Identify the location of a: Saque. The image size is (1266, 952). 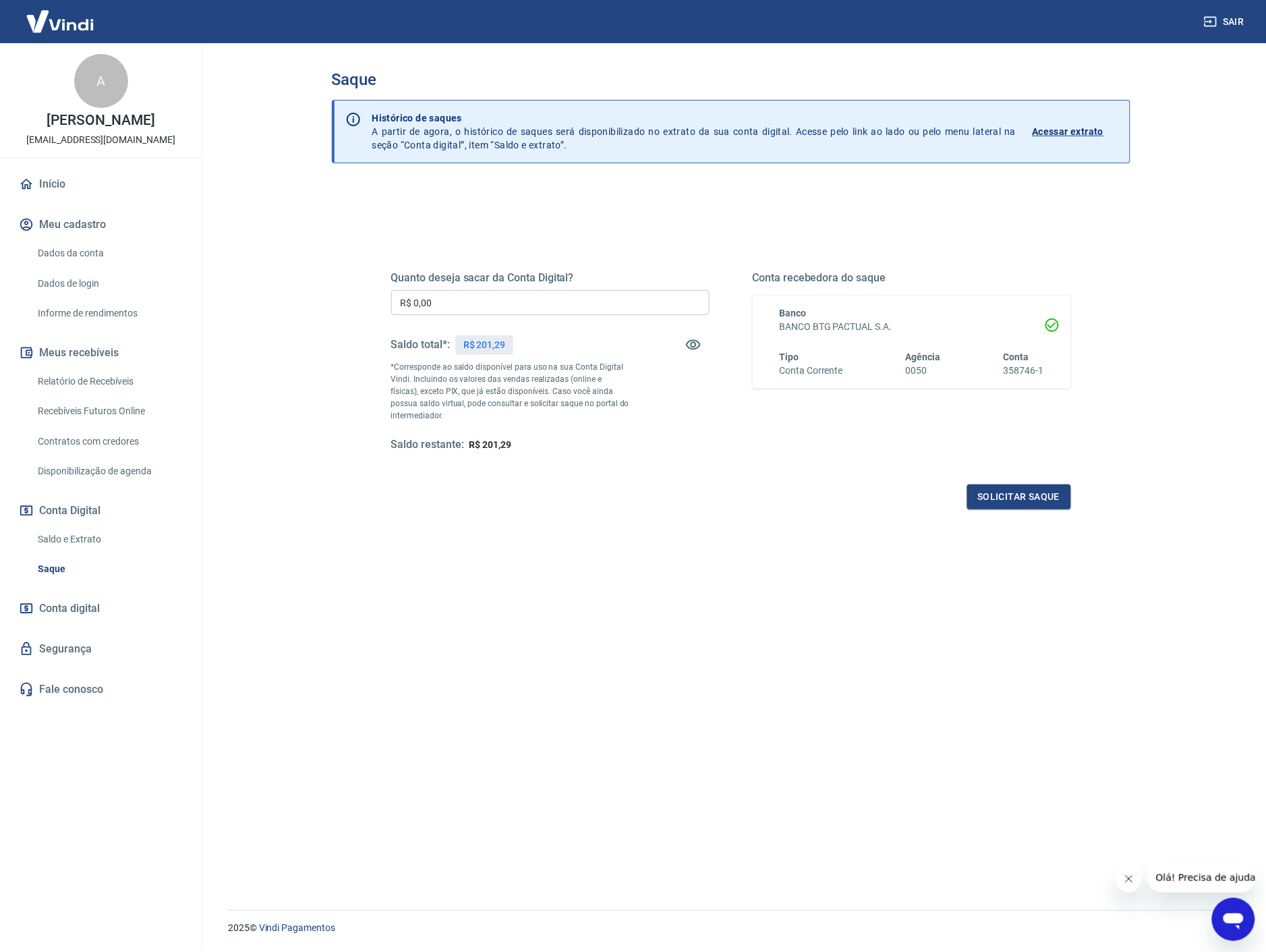
(108, 569).